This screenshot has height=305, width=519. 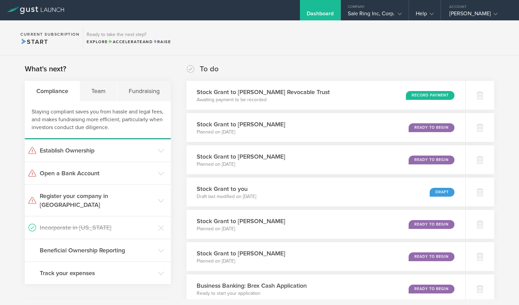 What do you see at coordinates (97, 273) in the screenshot?
I see `h3: Track your expenses` at bounding box center [97, 273].